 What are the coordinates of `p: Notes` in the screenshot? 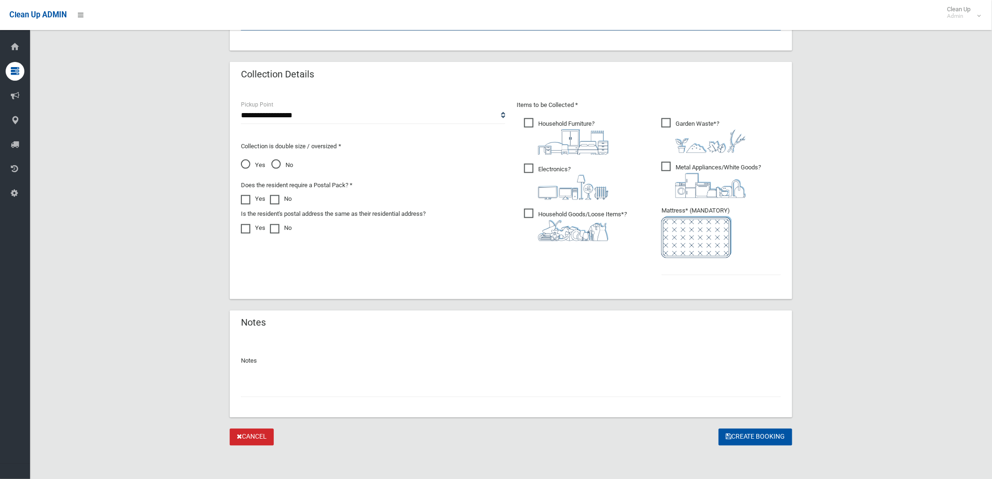 It's located at (511, 361).